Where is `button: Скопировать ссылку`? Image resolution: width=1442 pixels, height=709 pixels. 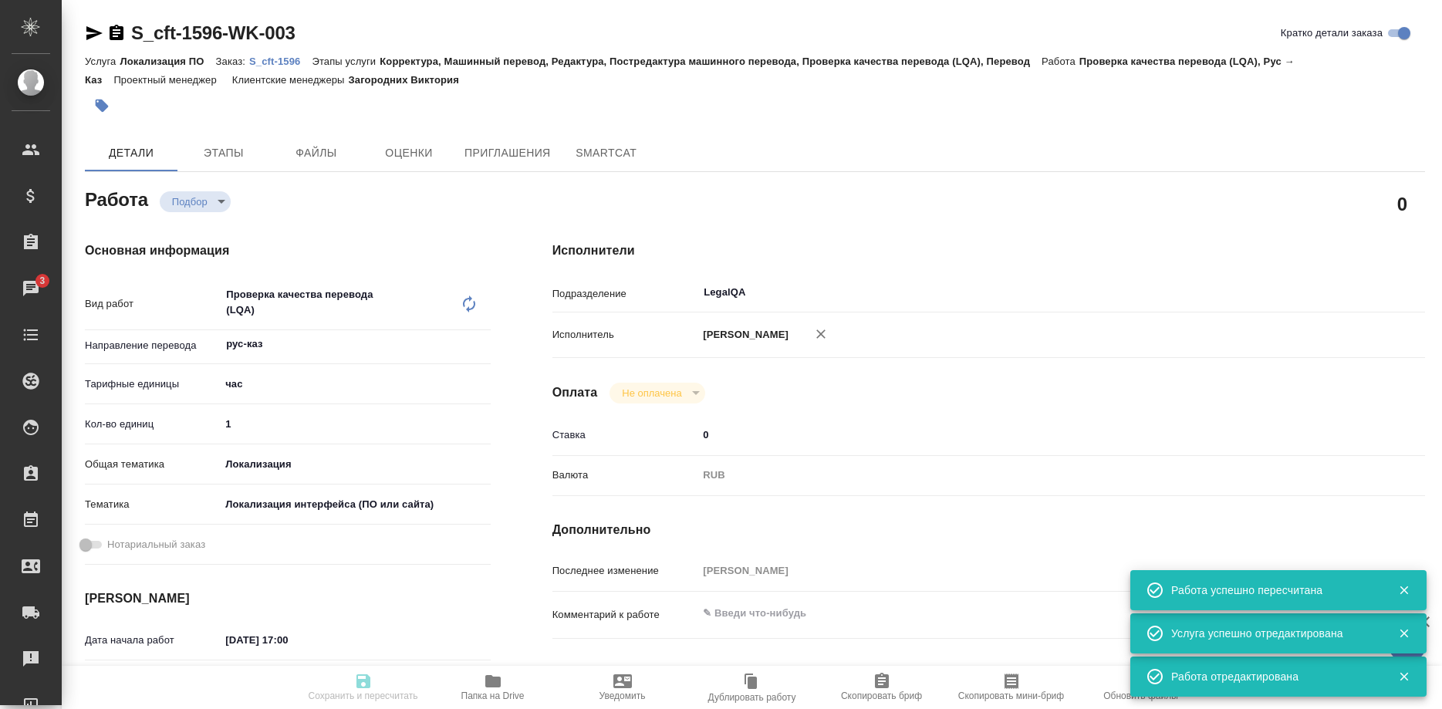
button: Скопировать ссылку is located at coordinates (117, 33).